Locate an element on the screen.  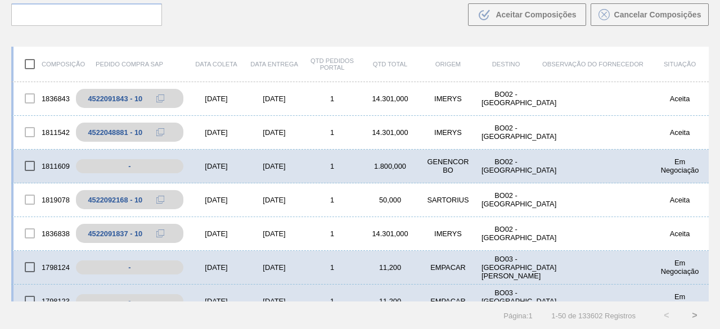
div: Qtd Total is located at coordinates (390, 64).